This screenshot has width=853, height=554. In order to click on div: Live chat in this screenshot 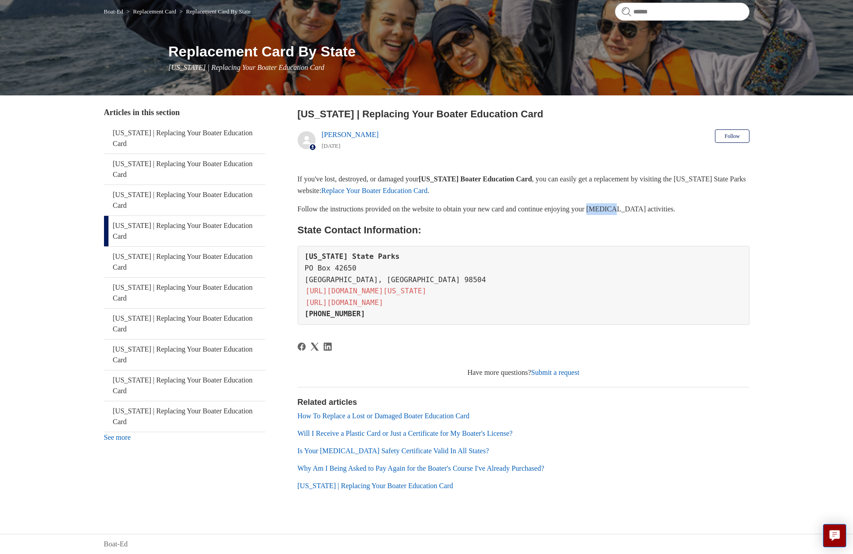, I will do `click(835, 536)`.